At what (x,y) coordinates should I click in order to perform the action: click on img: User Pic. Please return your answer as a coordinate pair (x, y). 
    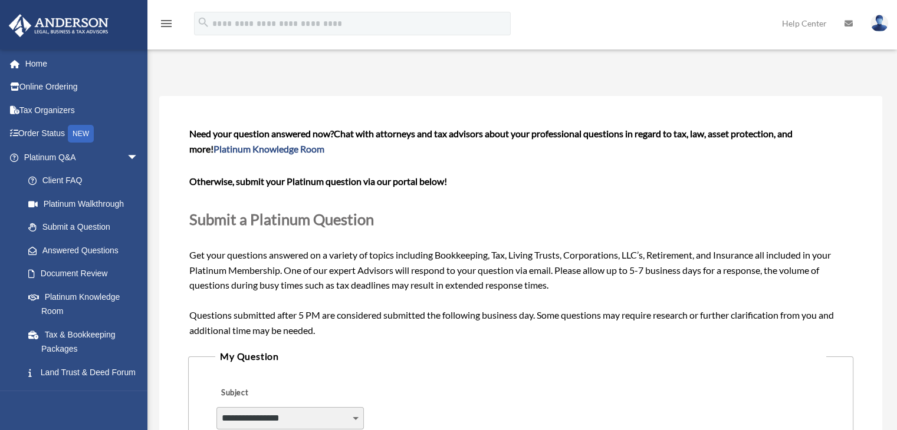
    Looking at the image, I should click on (879, 23).